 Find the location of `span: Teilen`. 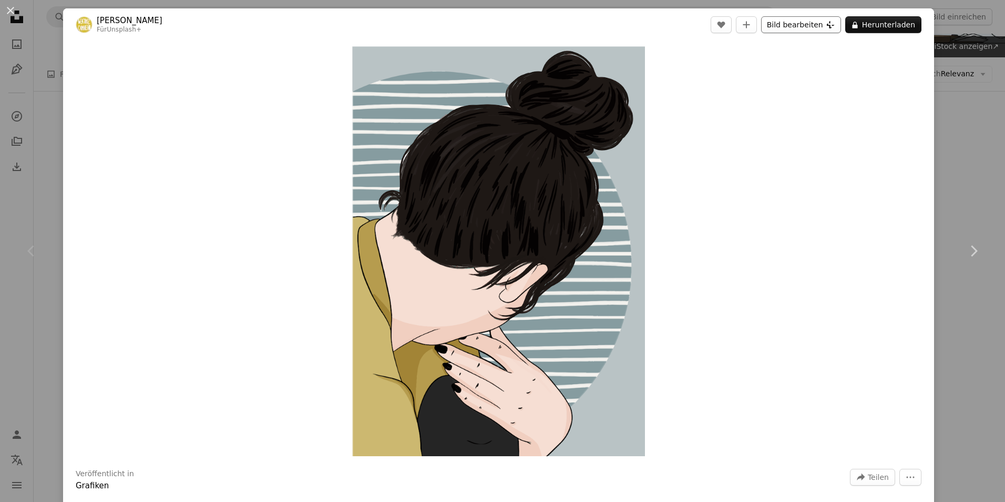

span: Teilen is located at coordinates (879, 477).